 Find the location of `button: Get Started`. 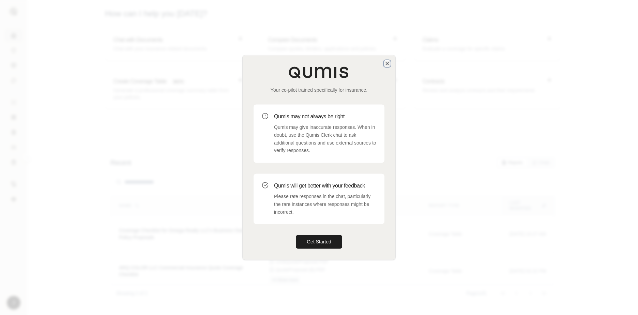

button: Get Started is located at coordinates (319, 242).